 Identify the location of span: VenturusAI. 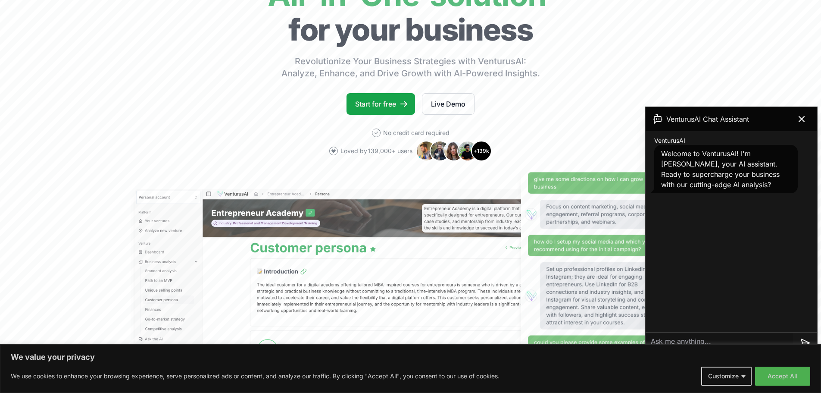
(670, 140).